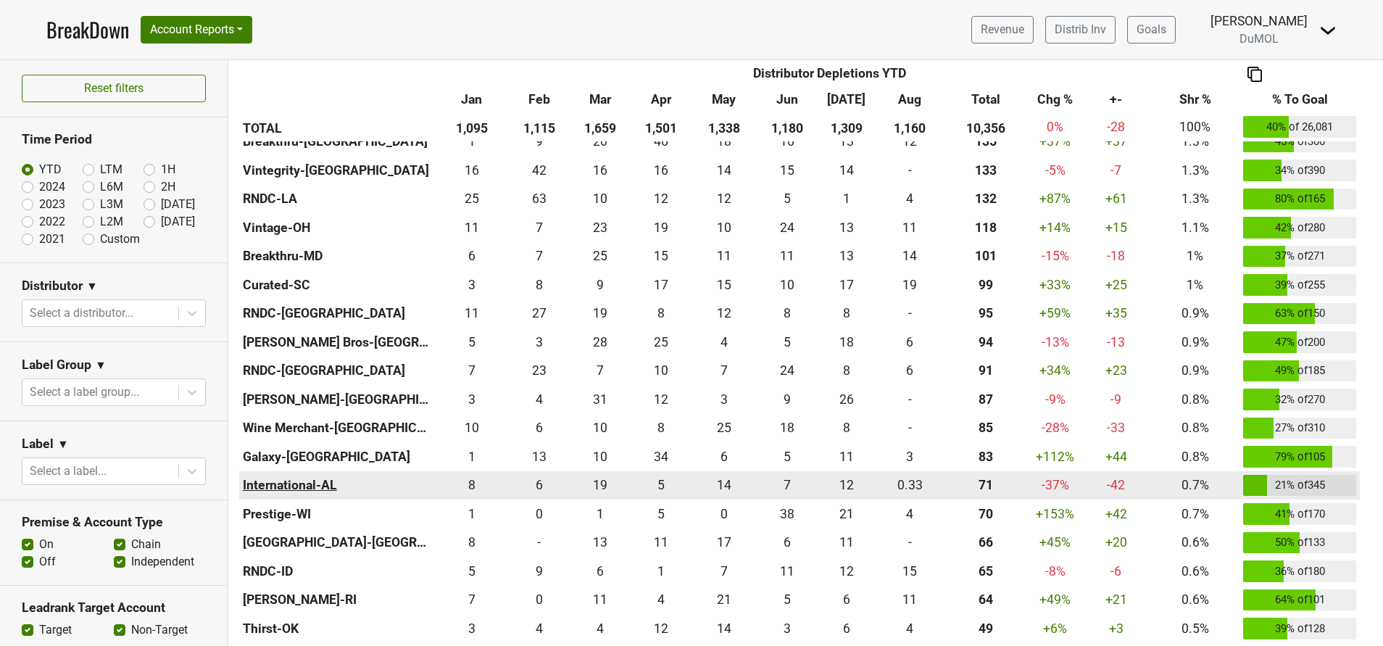 Image resolution: width=1383 pixels, height=646 pixels. Describe the element at coordinates (909, 256) in the screenshot. I see `div: 14` at that location.